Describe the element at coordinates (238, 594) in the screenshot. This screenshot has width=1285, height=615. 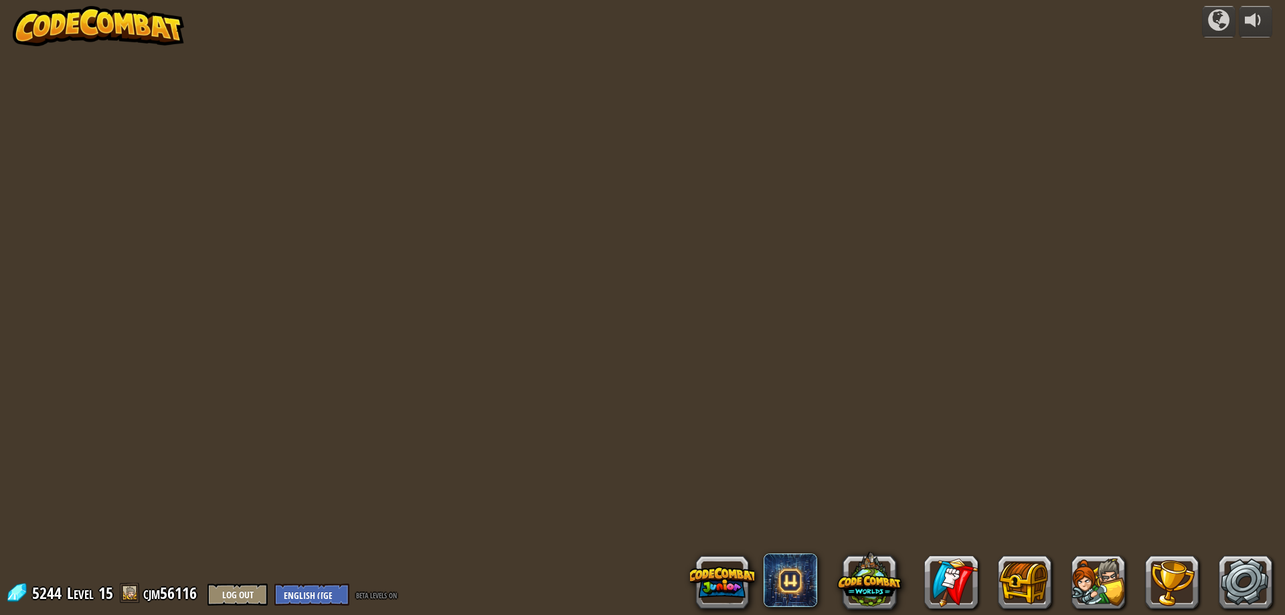
I see `button: Log Out` at that location.